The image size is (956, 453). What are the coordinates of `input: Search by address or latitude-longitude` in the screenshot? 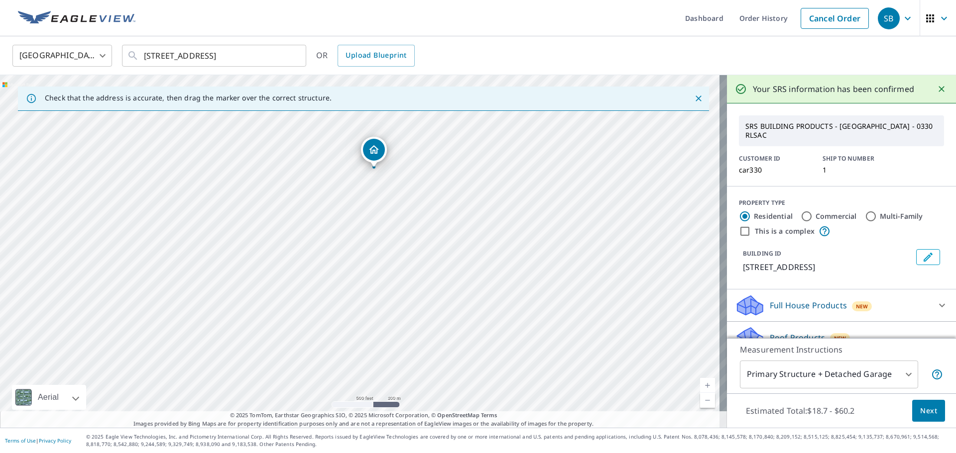 It's located at (215, 56).